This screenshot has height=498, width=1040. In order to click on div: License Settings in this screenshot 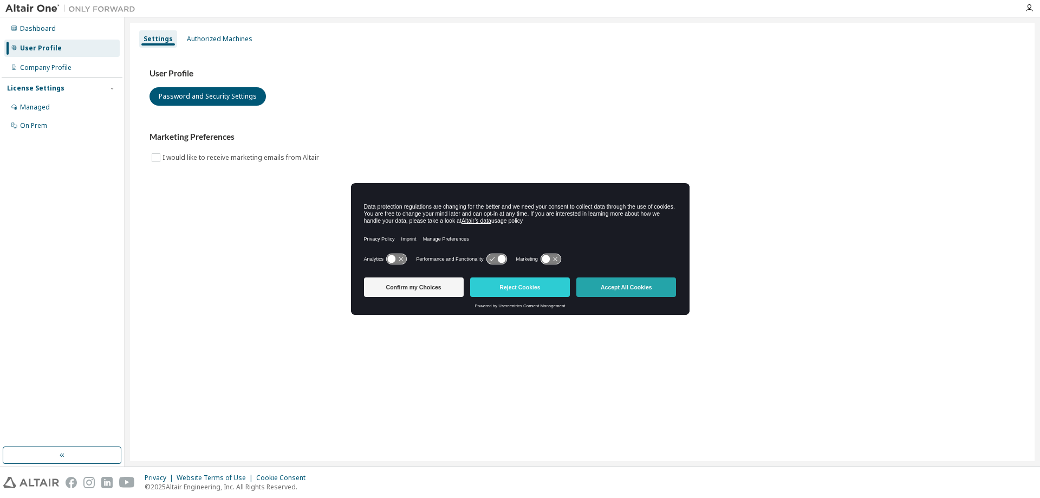, I will do `click(36, 88)`.